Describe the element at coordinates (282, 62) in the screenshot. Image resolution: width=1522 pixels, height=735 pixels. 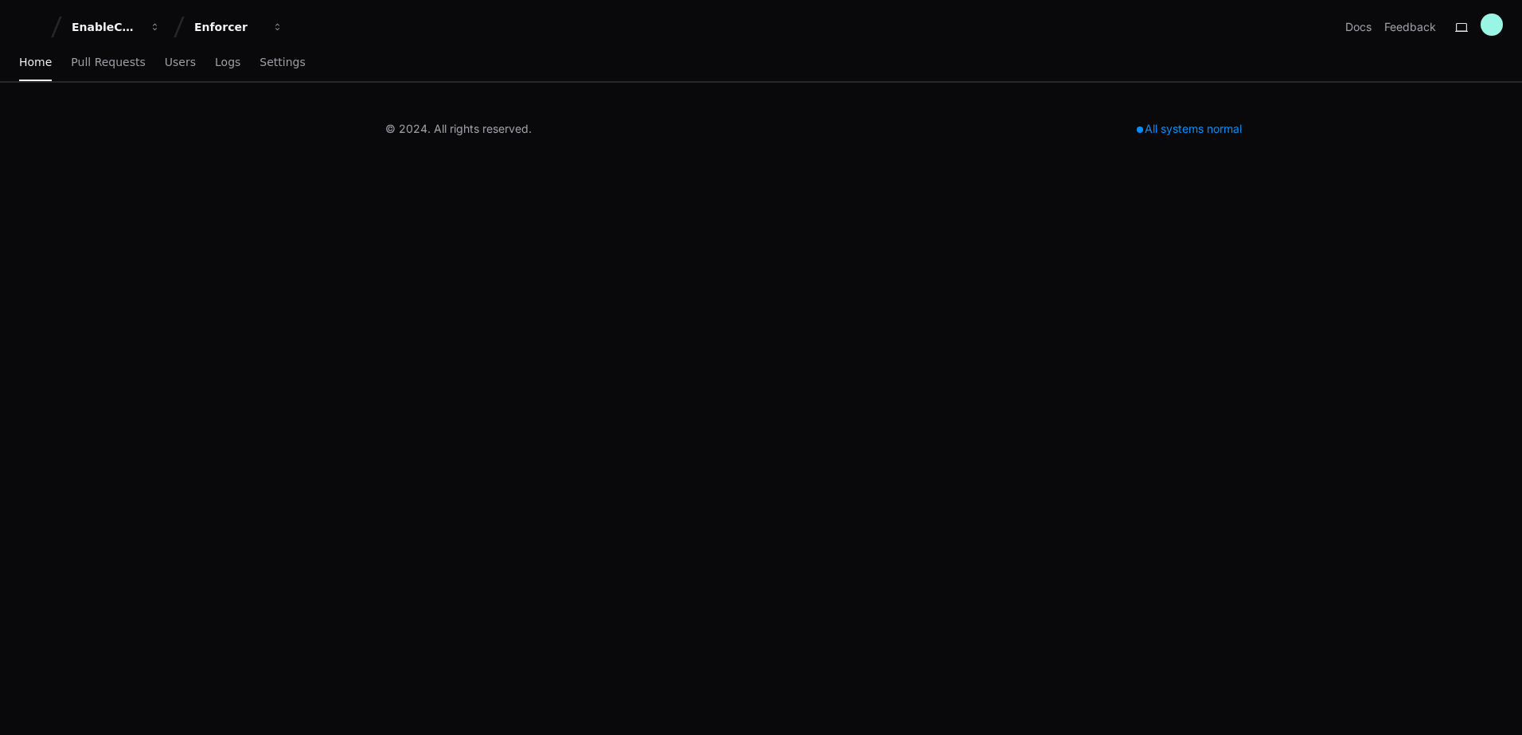
I see `span: Settings` at that location.